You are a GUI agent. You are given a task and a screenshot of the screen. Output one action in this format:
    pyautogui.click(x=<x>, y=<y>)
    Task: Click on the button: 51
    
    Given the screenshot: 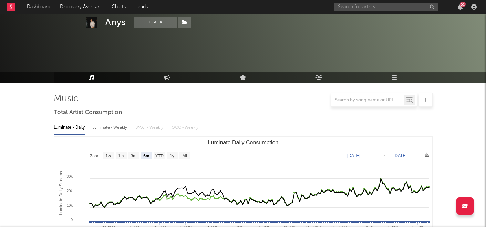 What is the action you would take?
    pyautogui.click(x=460, y=7)
    